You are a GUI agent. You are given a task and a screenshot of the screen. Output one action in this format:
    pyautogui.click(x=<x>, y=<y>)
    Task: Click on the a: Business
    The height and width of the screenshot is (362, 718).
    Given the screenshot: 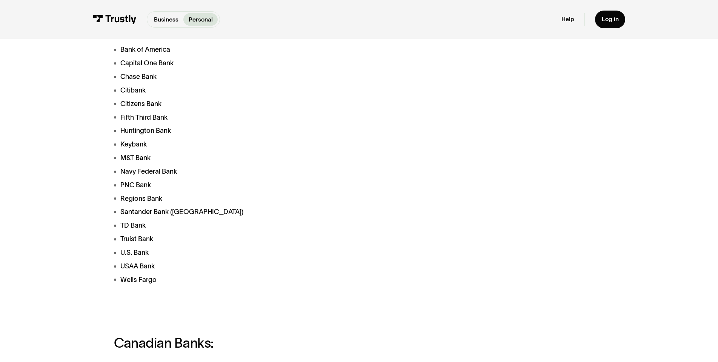 What is the action you would take?
    pyautogui.click(x=166, y=19)
    